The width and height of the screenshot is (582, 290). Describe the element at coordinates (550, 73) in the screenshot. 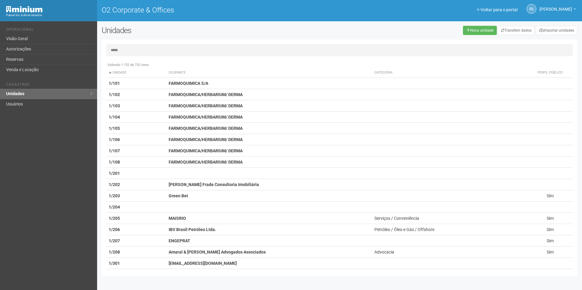

I see `th: Perfil público: activate to sort column ascending` at that location.